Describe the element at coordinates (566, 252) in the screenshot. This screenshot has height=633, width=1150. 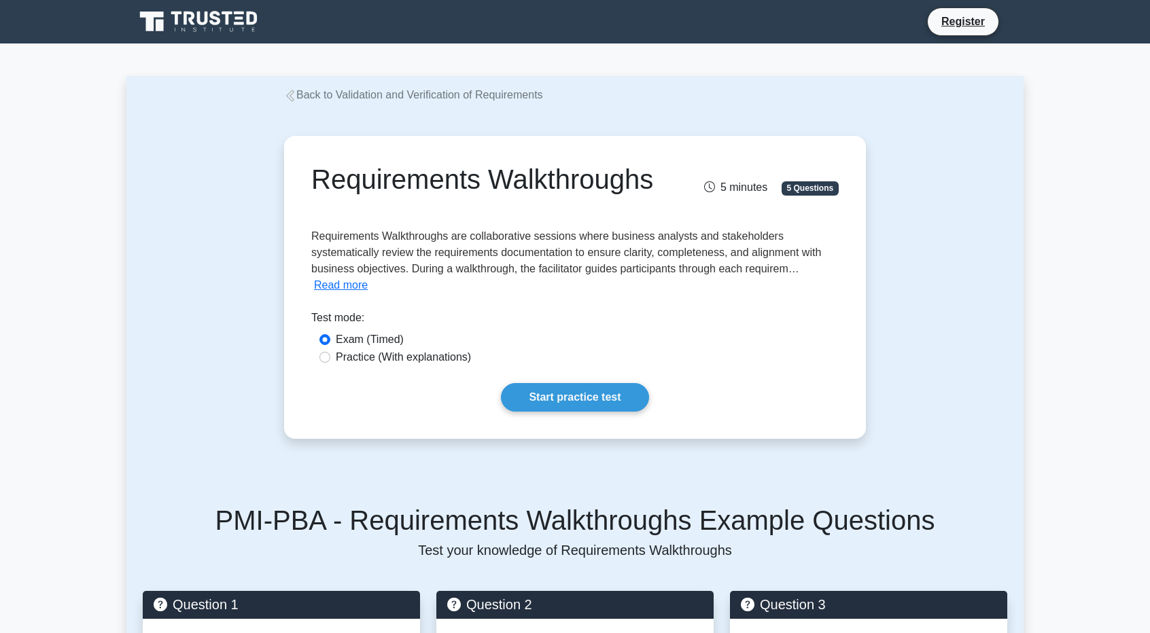
I see `span: Requirements Walkthroughs are collaborative sessions where business analysts and stakeholders sys...` at that location.